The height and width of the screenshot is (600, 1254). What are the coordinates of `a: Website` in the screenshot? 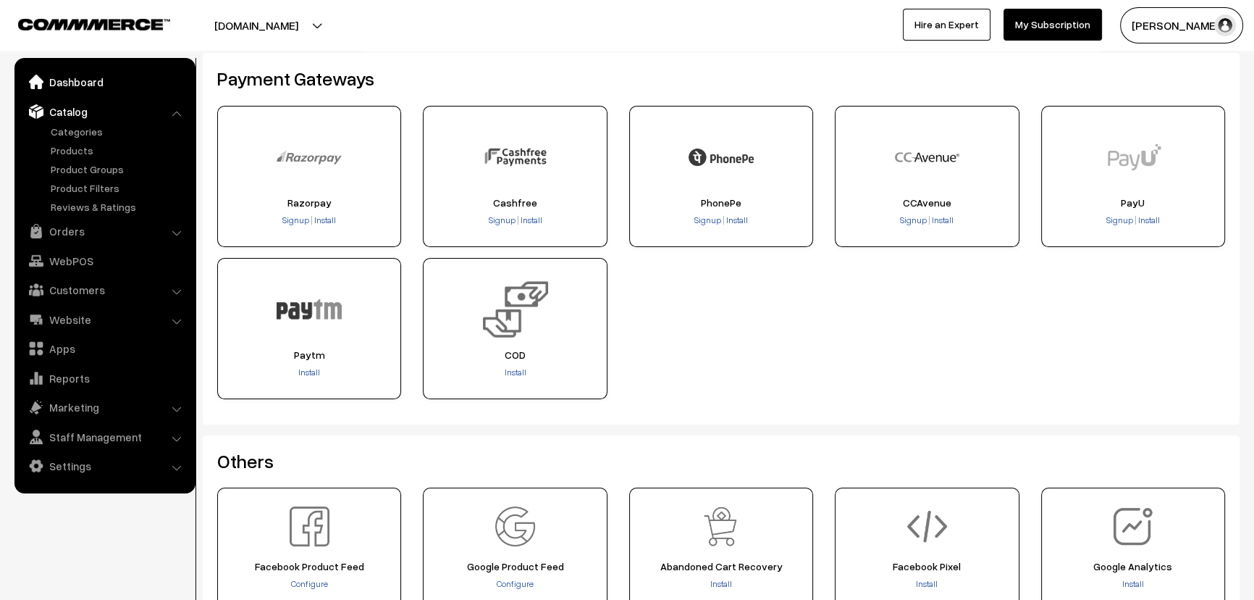 It's located at (104, 319).